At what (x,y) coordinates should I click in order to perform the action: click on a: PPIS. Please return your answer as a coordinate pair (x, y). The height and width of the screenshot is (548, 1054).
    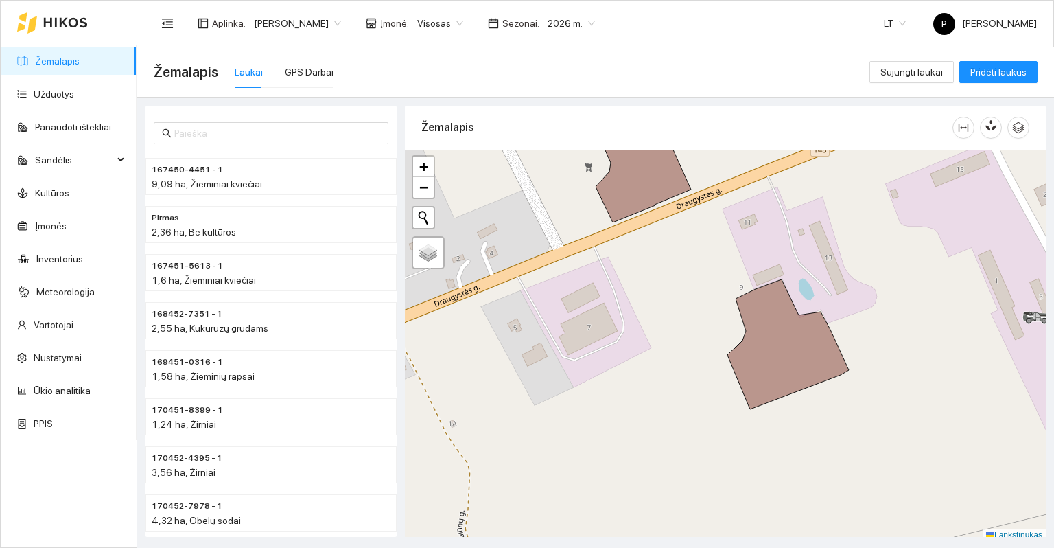
    Looking at the image, I should click on (43, 423).